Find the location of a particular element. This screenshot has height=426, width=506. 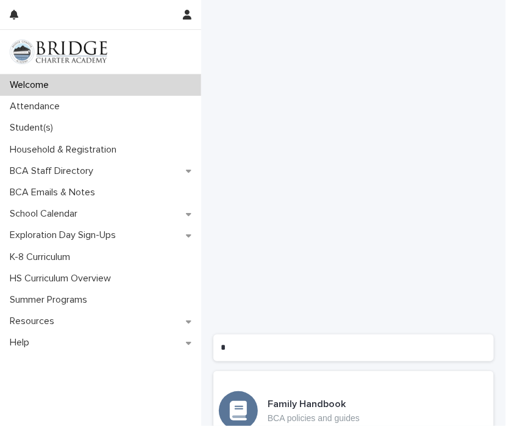

p: Summer Programs is located at coordinates (51, 299).